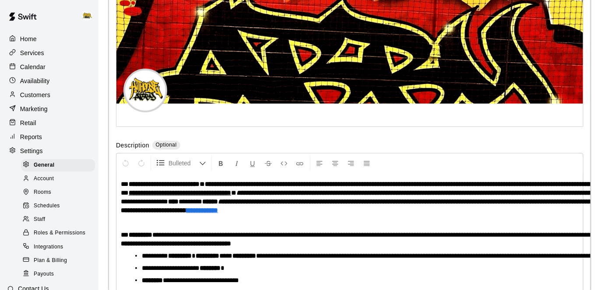 The width and height of the screenshot is (611, 290). What do you see at coordinates (300, 163) in the screenshot?
I see `button: Insert Link` at bounding box center [300, 163].